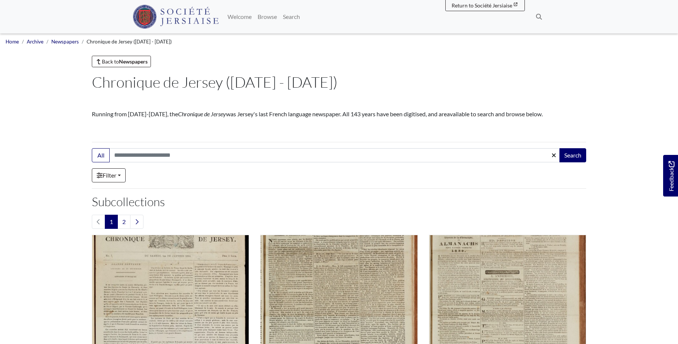  I want to click on button: All, so click(101, 155).